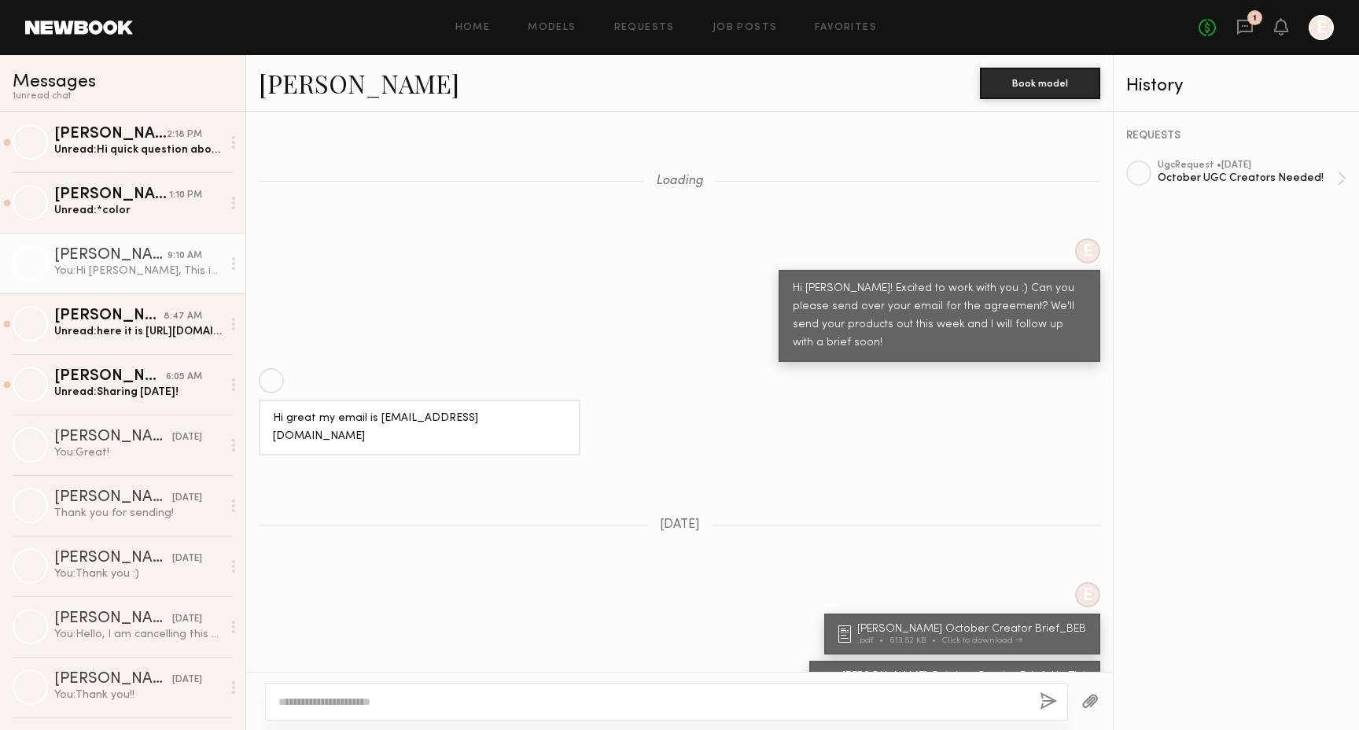 Image resolution: width=1359 pixels, height=730 pixels. Describe the element at coordinates (845, 28) in the screenshot. I see `a: Favorites` at that location.